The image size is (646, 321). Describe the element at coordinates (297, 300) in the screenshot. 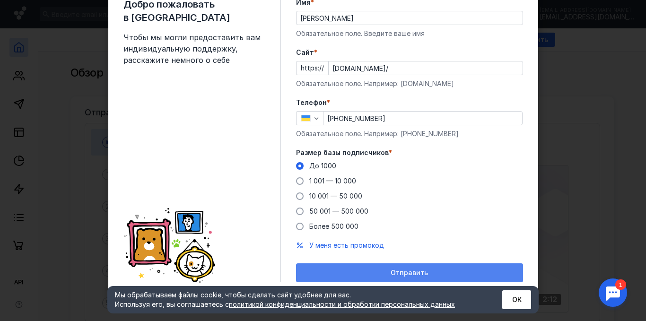

I see `div: Мы обрабатываем файлы cookie, чтобы сделать сайт удобнее для вас. Используя его, вы соглашаетесь c` at that location.